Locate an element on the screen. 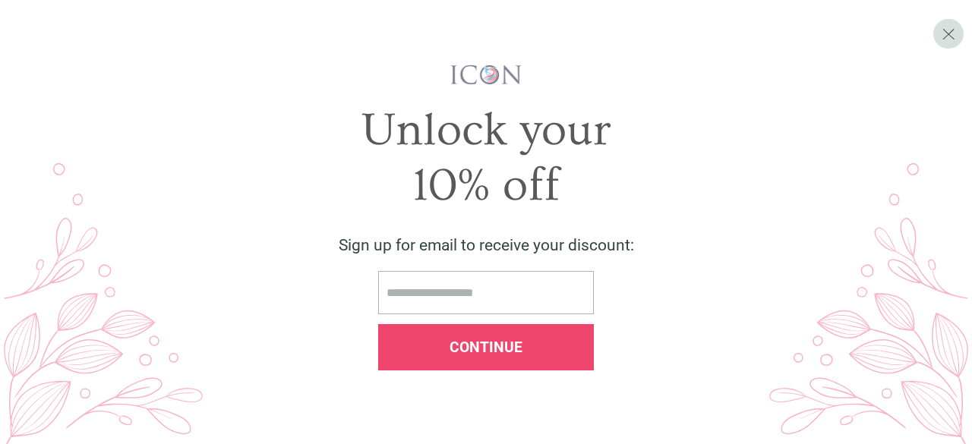 The width and height of the screenshot is (972, 444). span: Sign up for email to receive your discount: is located at coordinates (486, 245).